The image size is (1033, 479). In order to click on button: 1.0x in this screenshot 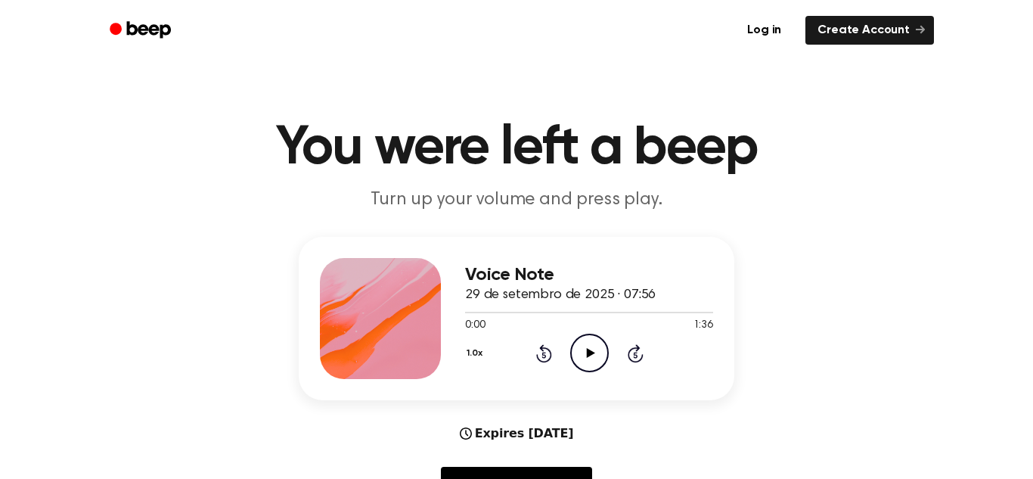, I will do `click(476, 353)`.